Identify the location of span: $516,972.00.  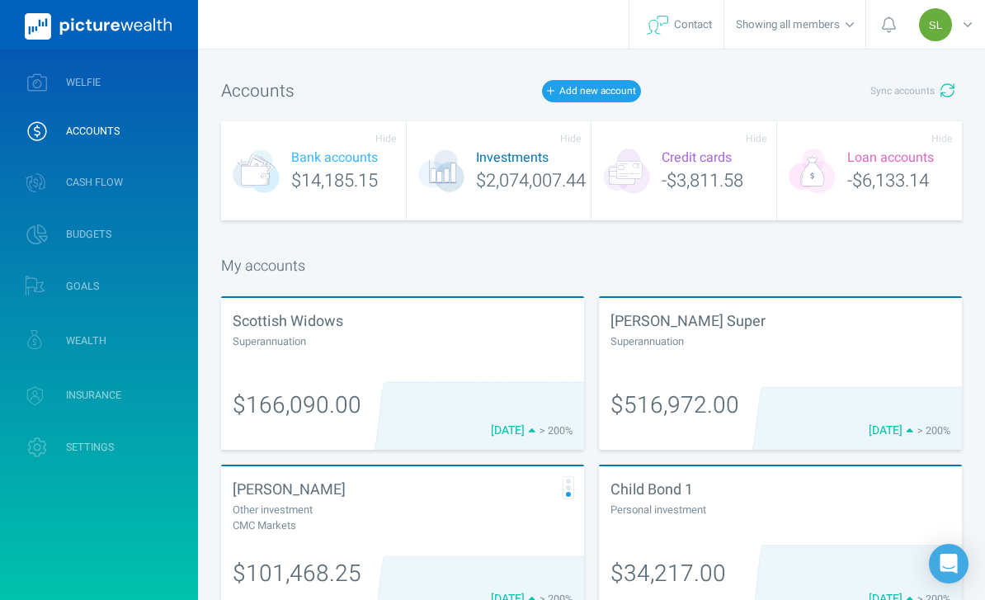
(675, 405).